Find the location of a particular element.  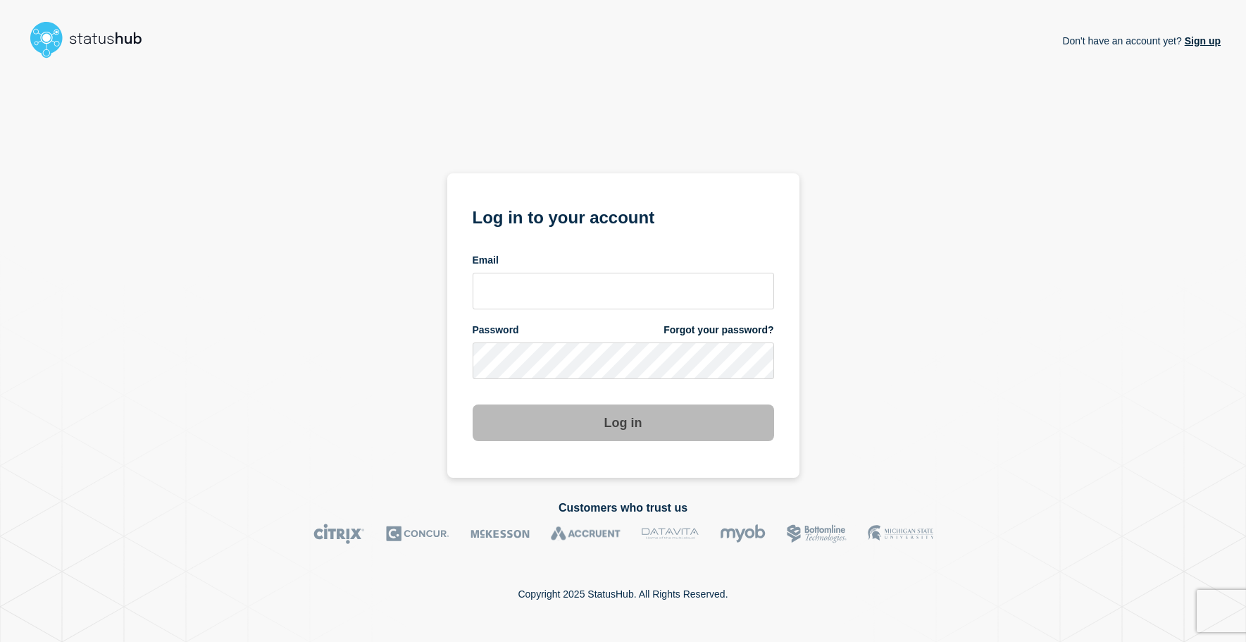

img: myob logo is located at coordinates (742, 533).